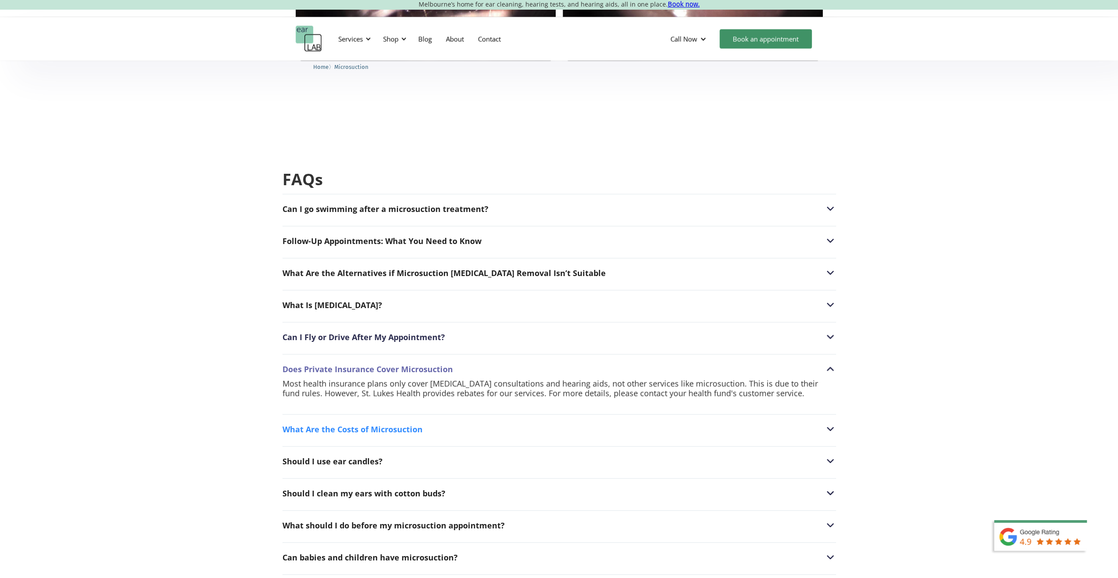  What do you see at coordinates (559, 526) in the screenshot?
I see `div: What should I do before my microsuction appointment?What should I do before my microsuction appoi...` at bounding box center [559, 526].